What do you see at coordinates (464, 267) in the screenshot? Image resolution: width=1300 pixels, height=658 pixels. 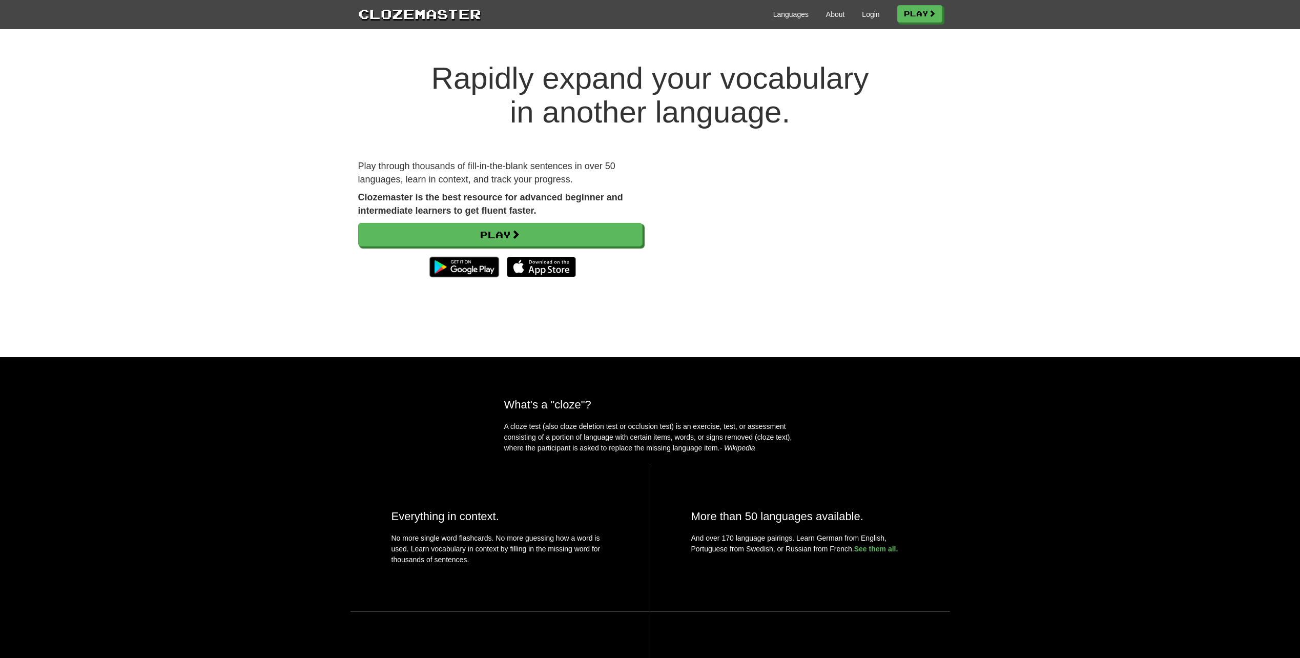 I see `img: Get it on Google Play` at bounding box center [464, 267].